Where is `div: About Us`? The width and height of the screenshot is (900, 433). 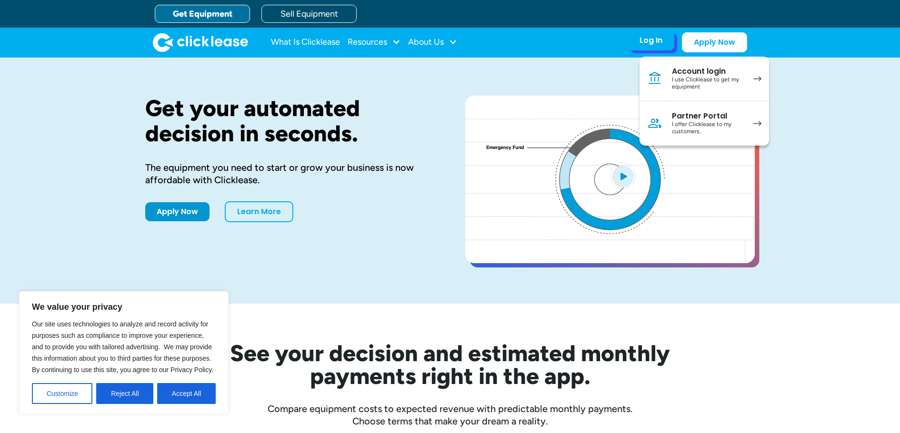
div: About Us is located at coordinates (432, 42).